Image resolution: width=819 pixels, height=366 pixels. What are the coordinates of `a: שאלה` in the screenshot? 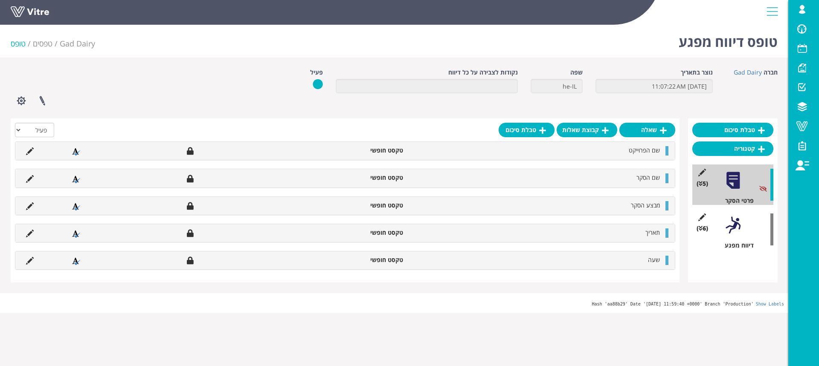 It's located at (647, 130).